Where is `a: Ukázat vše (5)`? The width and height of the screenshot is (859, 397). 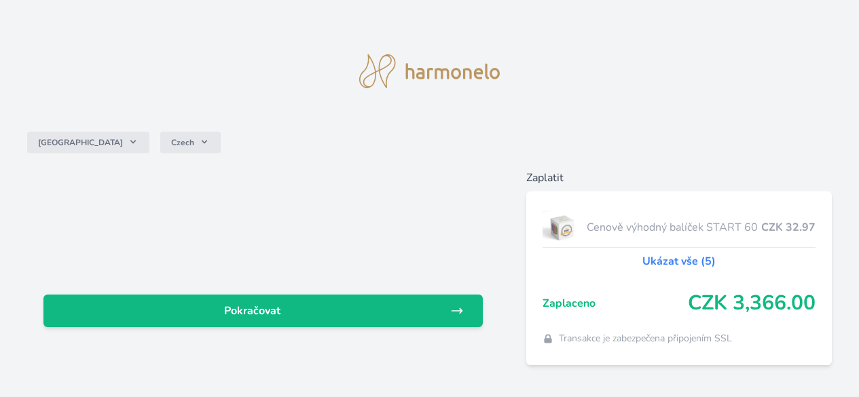 a: Ukázat vše (5) is located at coordinates (679, 261).